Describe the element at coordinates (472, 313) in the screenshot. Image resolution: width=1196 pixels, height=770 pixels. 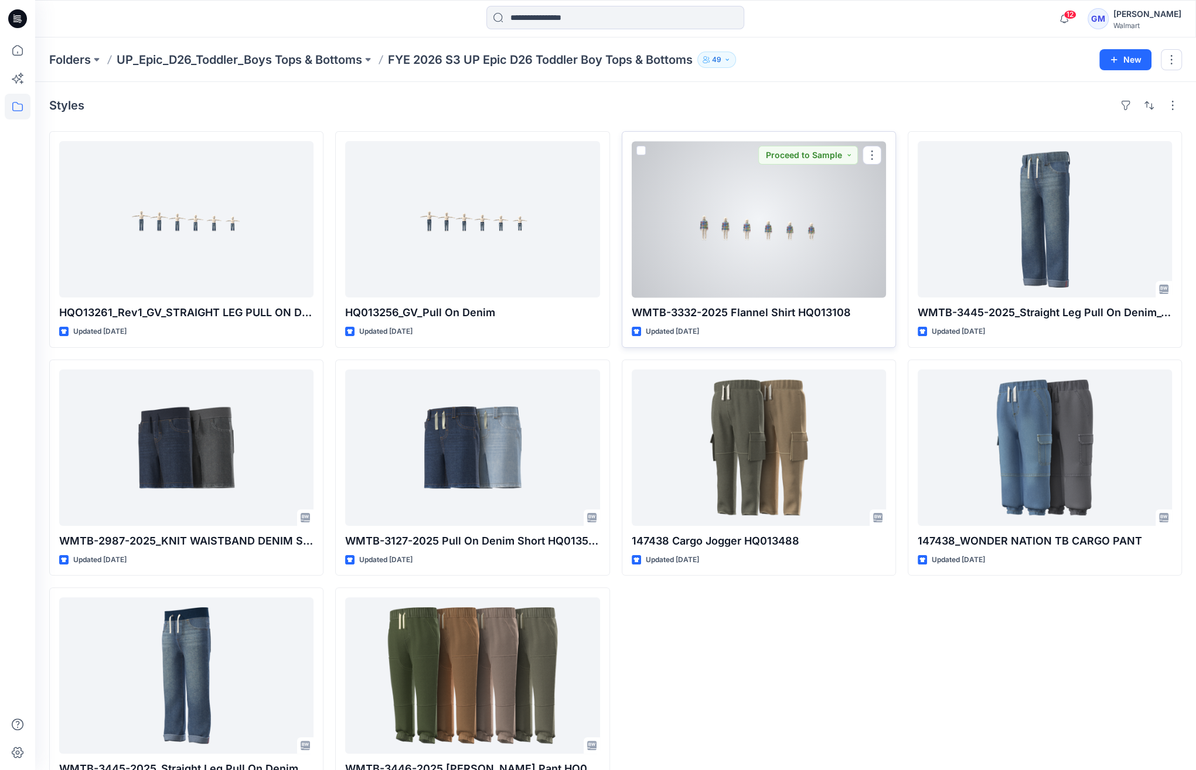
I see `p: HQ013256_GV_Pull On Denim` at that location.